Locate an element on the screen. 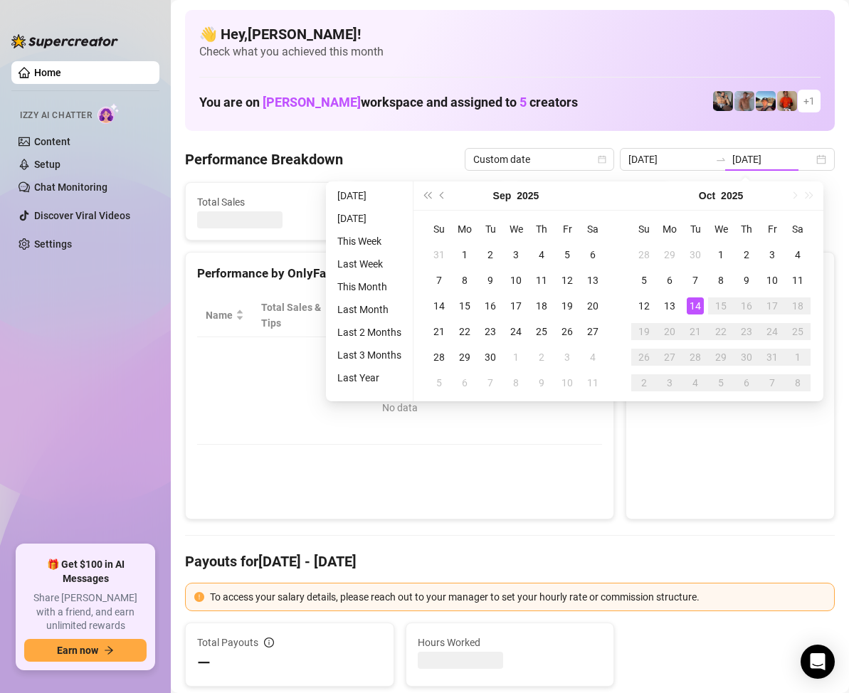 This screenshot has height=693, width=849. span: to is located at coordinates (721, 159).